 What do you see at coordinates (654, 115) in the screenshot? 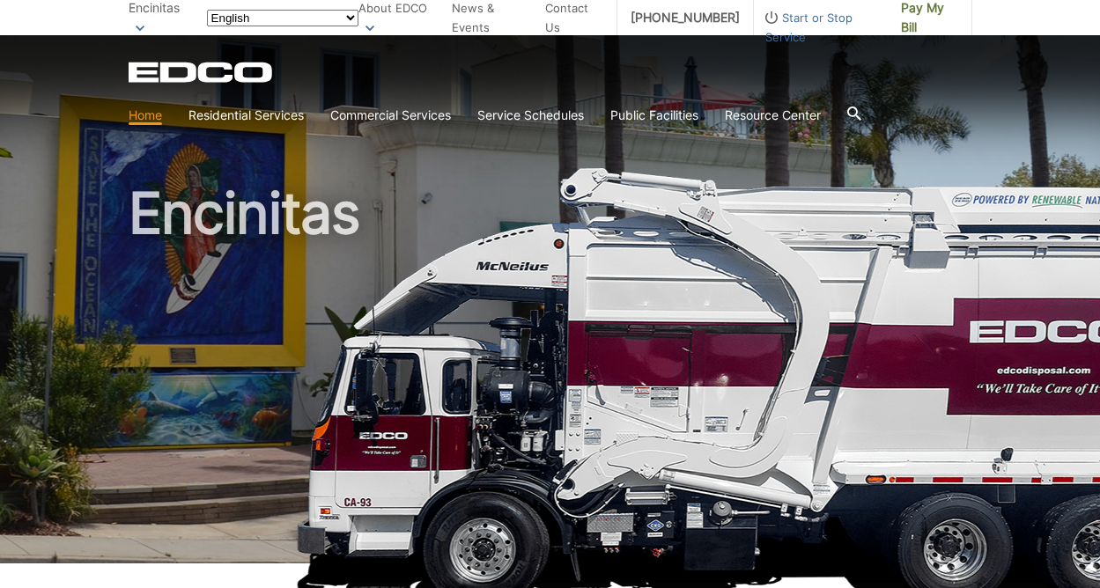
I see `a: Public Facilities` at bounding box center [654, 115].